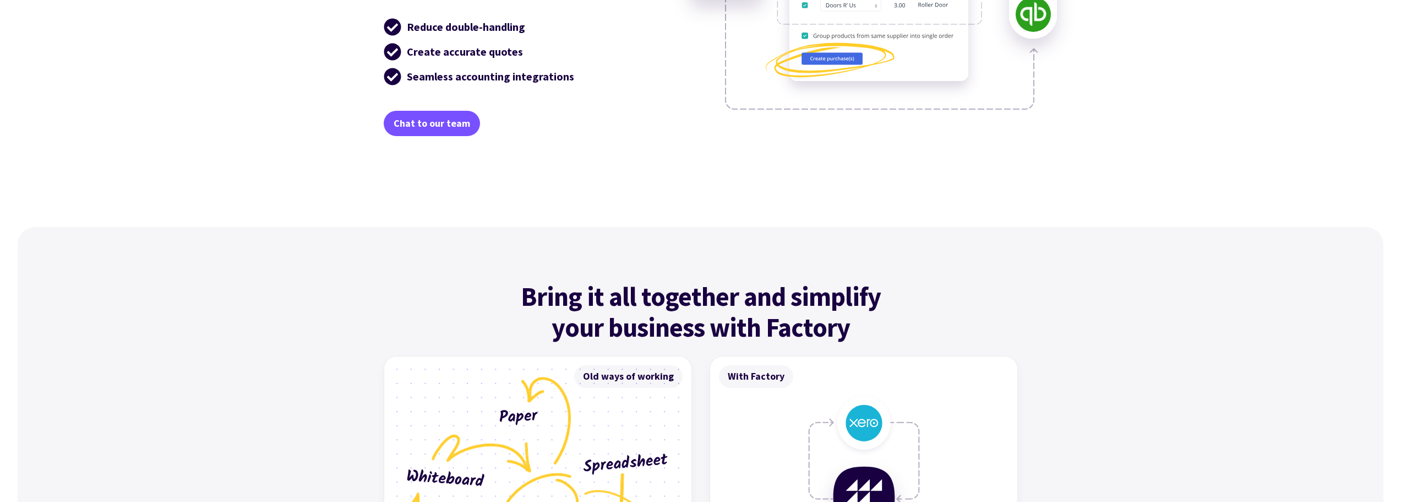  Describe the element at coordinates (491, 76) in the screenshot. I see `strong: Seamless accounting integrations` at that location.